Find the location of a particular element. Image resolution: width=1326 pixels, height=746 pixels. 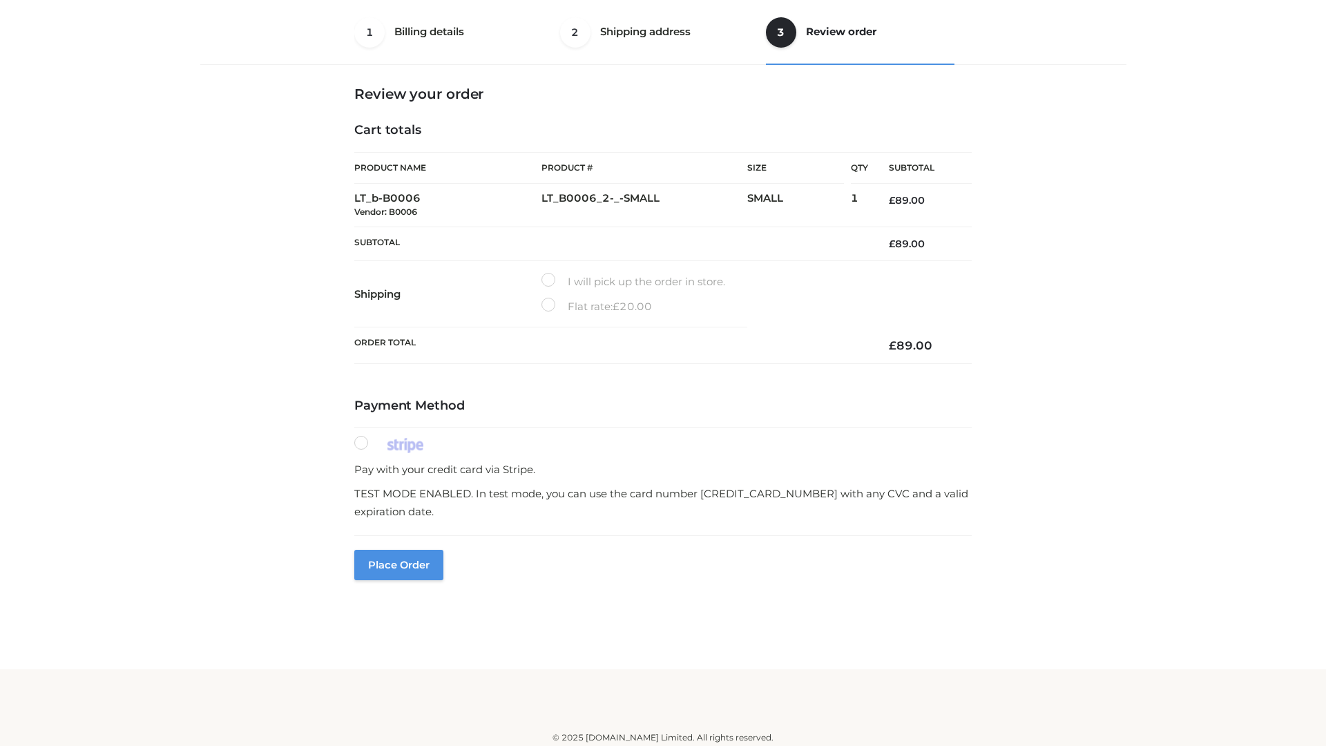

h3: Review your order is located at coordinates (663, 94).